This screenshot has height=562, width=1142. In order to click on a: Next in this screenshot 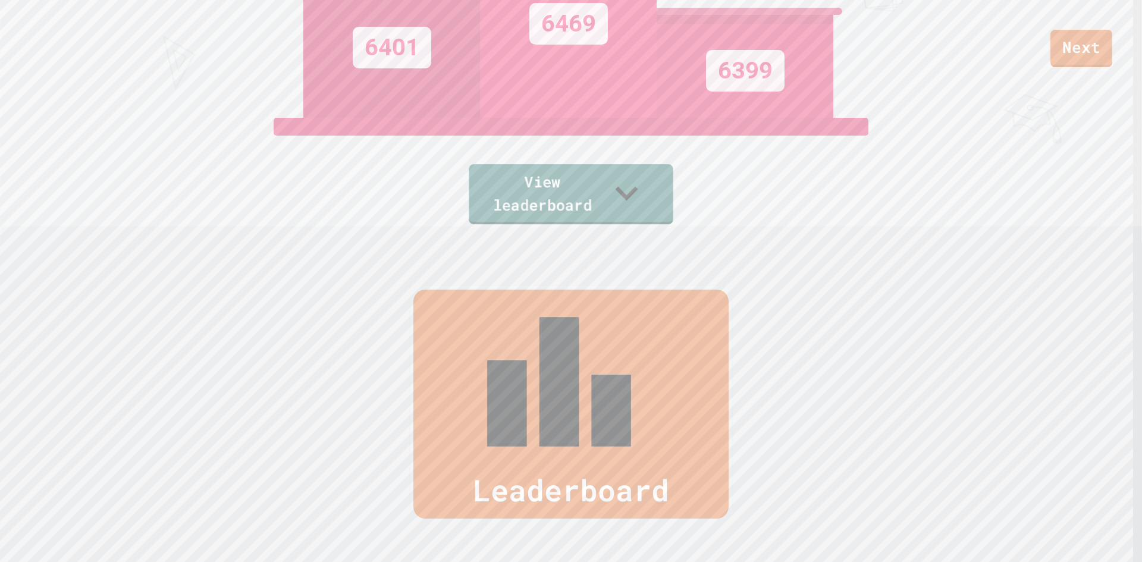, I will do `click(1081, 48)`.